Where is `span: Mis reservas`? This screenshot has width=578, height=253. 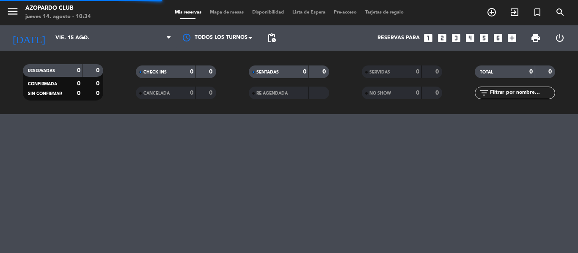
span: Mis reservas is located at coordinates (188, 12).